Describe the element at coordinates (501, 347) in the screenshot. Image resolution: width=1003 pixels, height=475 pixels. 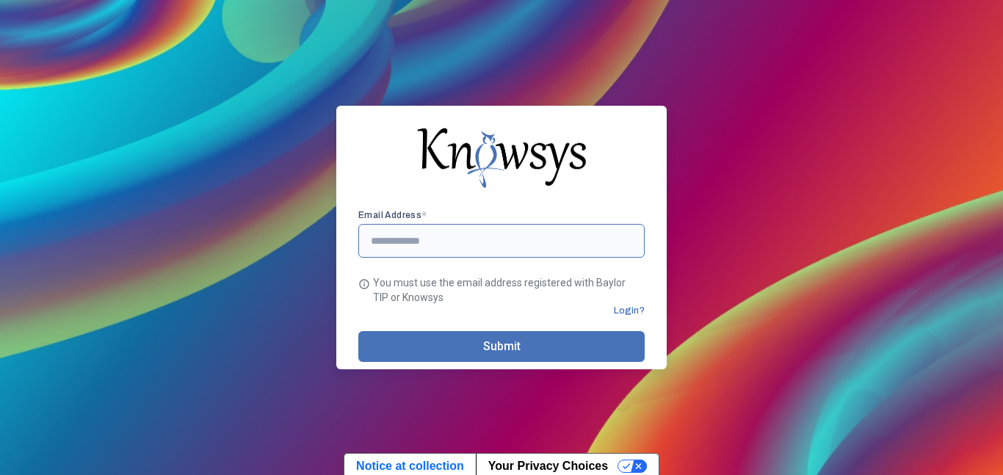
I see `button: Submit` at that location.